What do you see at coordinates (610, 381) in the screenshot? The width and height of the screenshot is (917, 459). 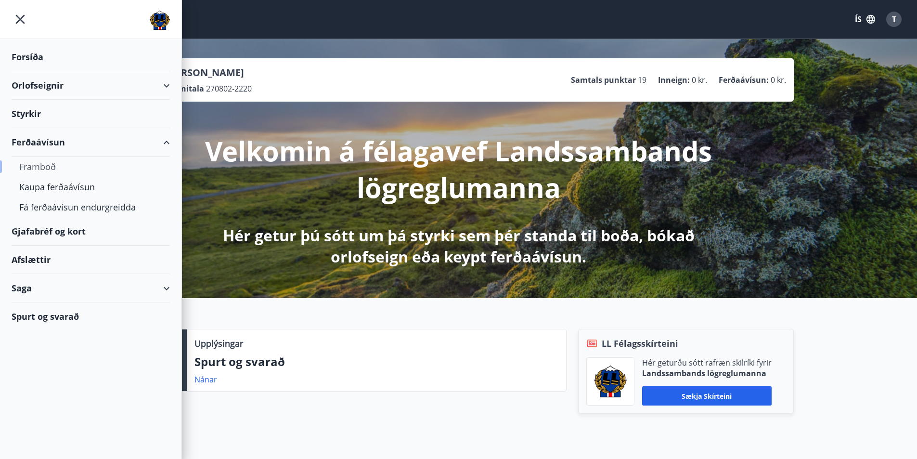 I see `img: 1cqKbADZNYZ4wXUG0EC2JmCwhQh0Y6EN22Kw4FTY.png` at bounding box center [610, 381].